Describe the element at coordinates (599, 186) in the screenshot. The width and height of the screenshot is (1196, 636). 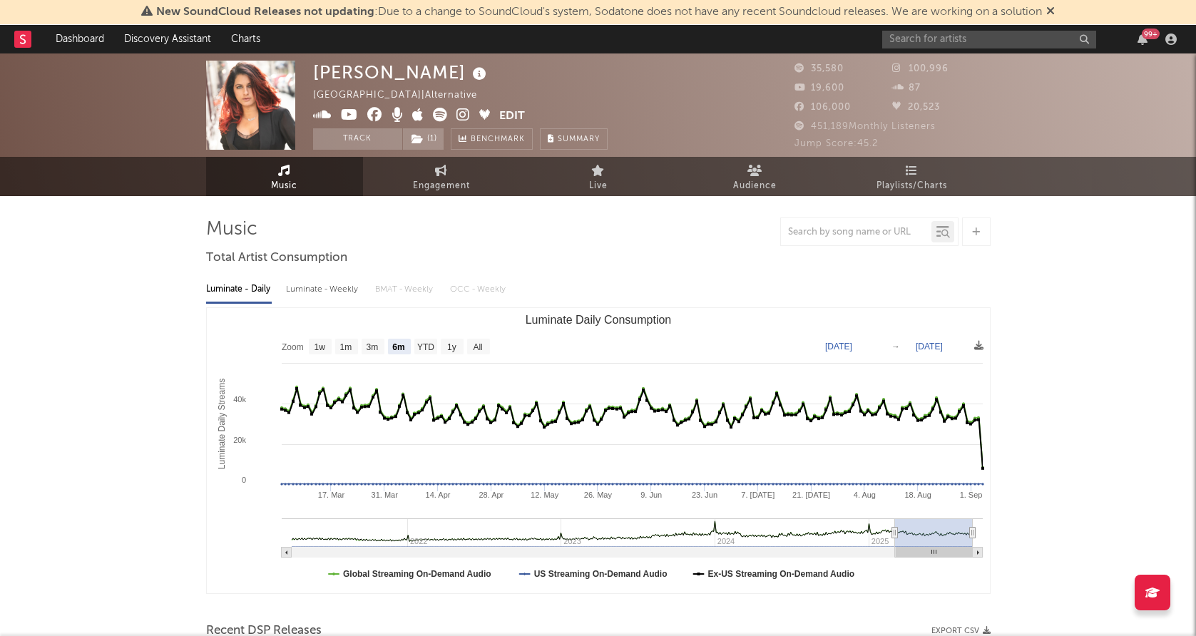
I see `span: Live` at that location.